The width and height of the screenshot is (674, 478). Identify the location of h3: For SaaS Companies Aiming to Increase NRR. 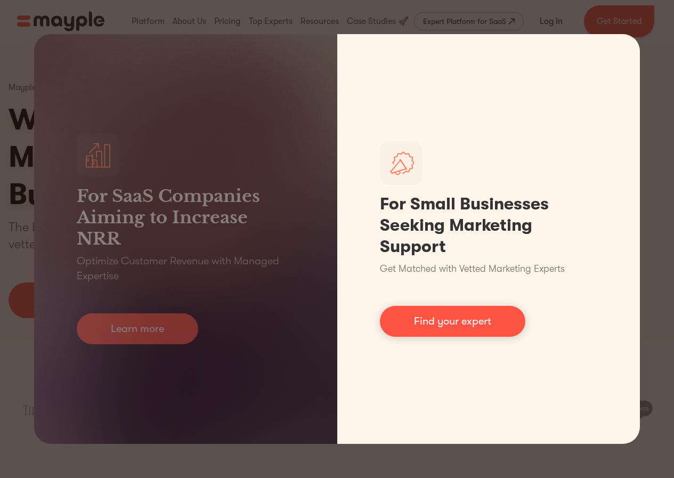
(185, 217).